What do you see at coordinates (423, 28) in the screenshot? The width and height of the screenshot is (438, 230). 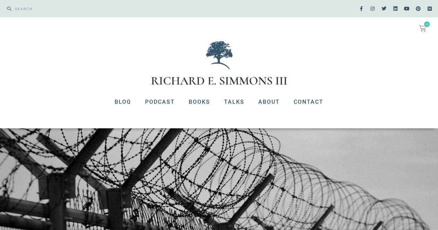 I see `a: 0` at bounding box center [423, 28].